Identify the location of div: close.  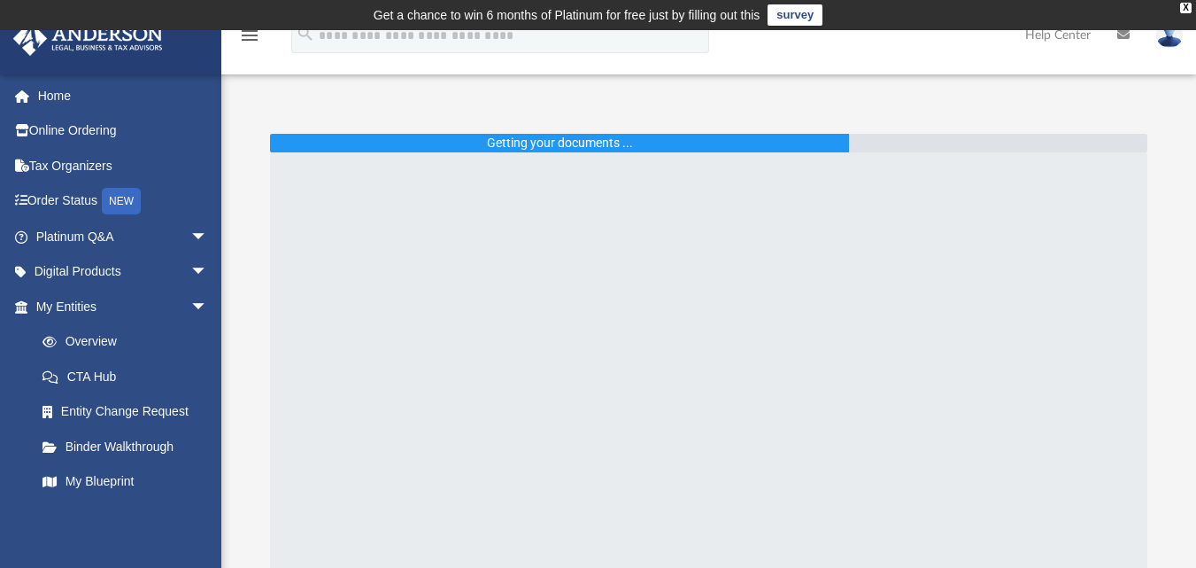
(1186, 8).